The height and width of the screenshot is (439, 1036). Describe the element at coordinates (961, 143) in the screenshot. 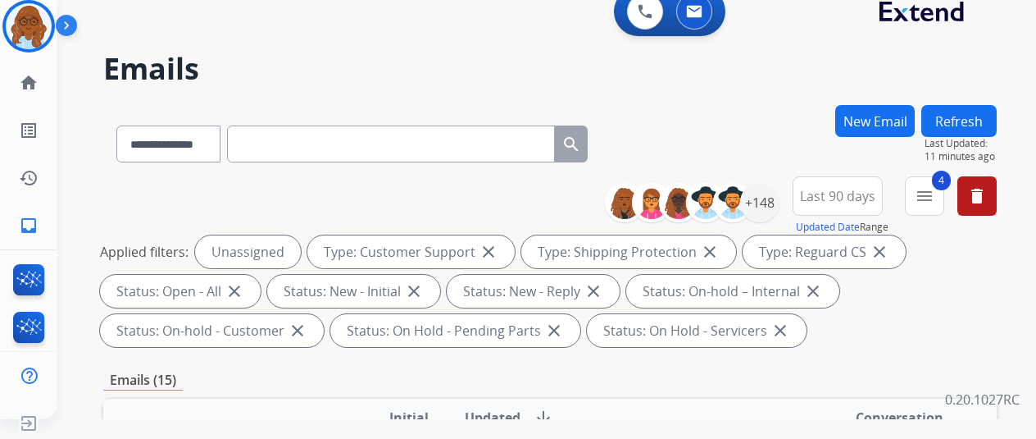

I see `span: Last Updated:` at that location.